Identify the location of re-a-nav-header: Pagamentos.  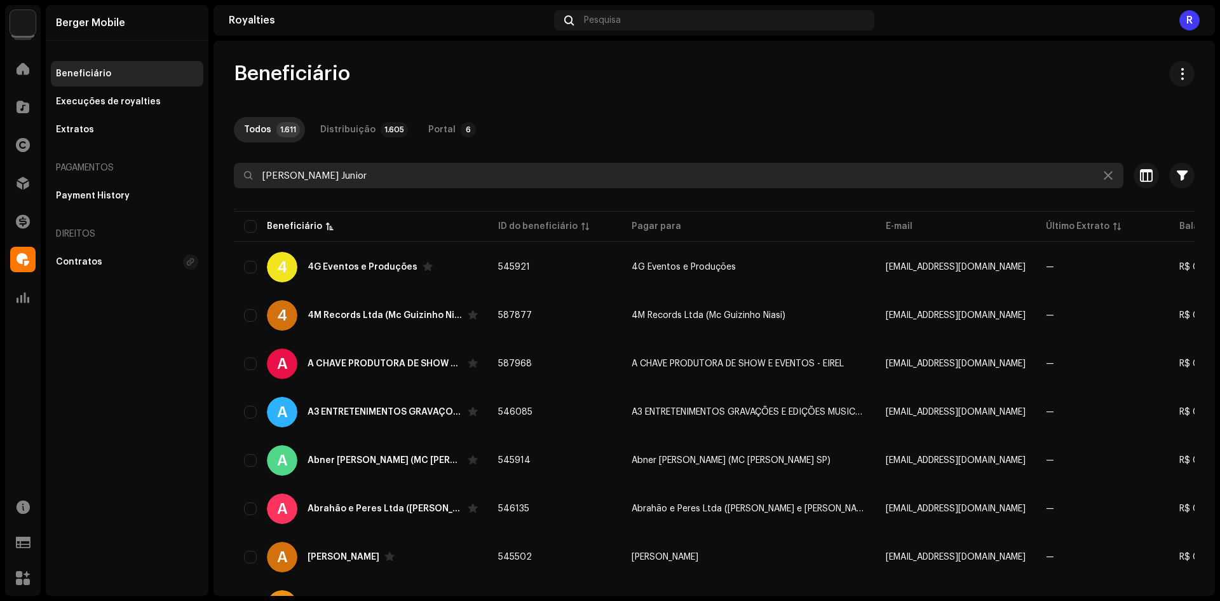
(127, 168).